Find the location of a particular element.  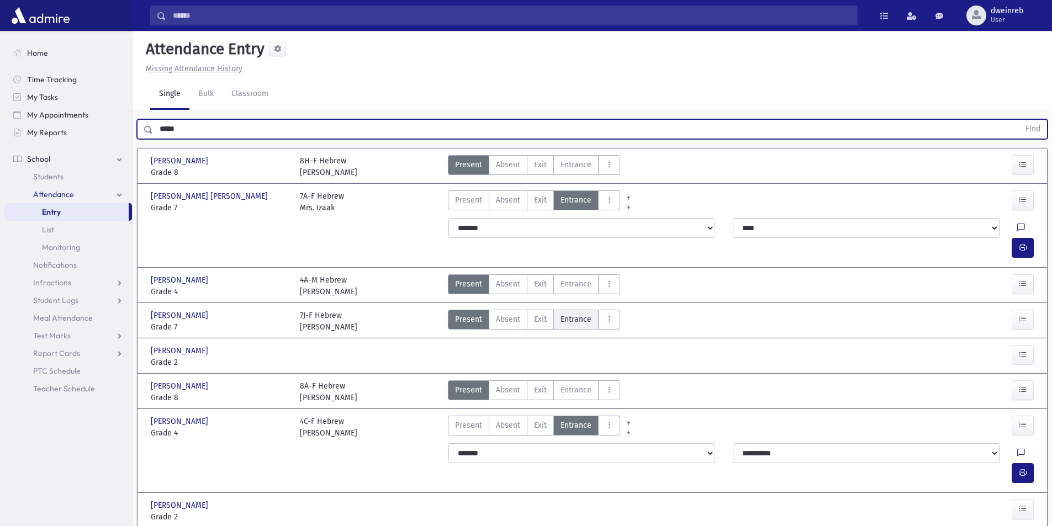

span: My Reports is located at coordinates (47, 133).